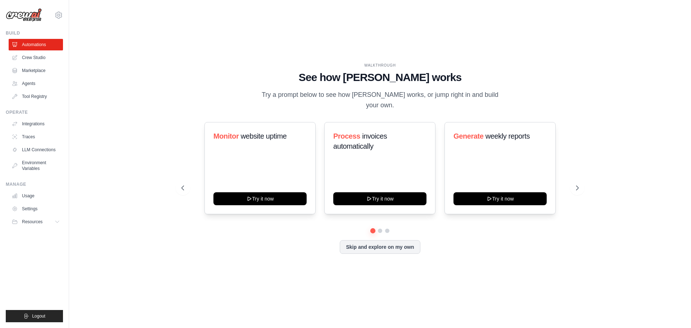  I want to click on span: Process, so click(347, 136).